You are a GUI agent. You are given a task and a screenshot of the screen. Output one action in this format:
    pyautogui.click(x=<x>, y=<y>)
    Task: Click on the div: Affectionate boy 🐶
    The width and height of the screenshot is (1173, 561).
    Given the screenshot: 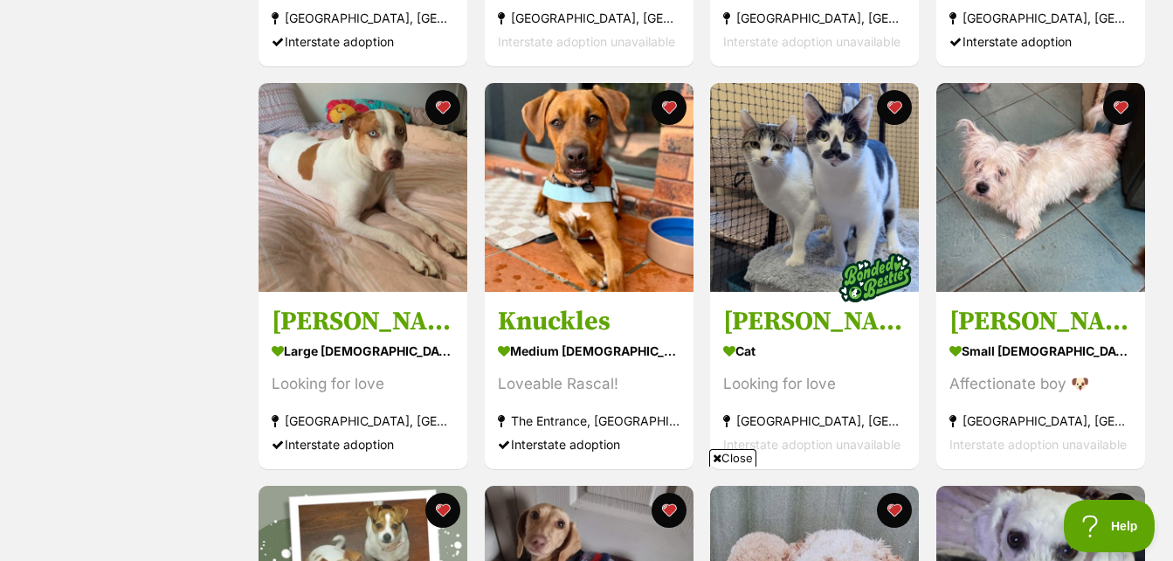 What is the action you would take?
    pyautogui.click(x=1040, y=383)
    